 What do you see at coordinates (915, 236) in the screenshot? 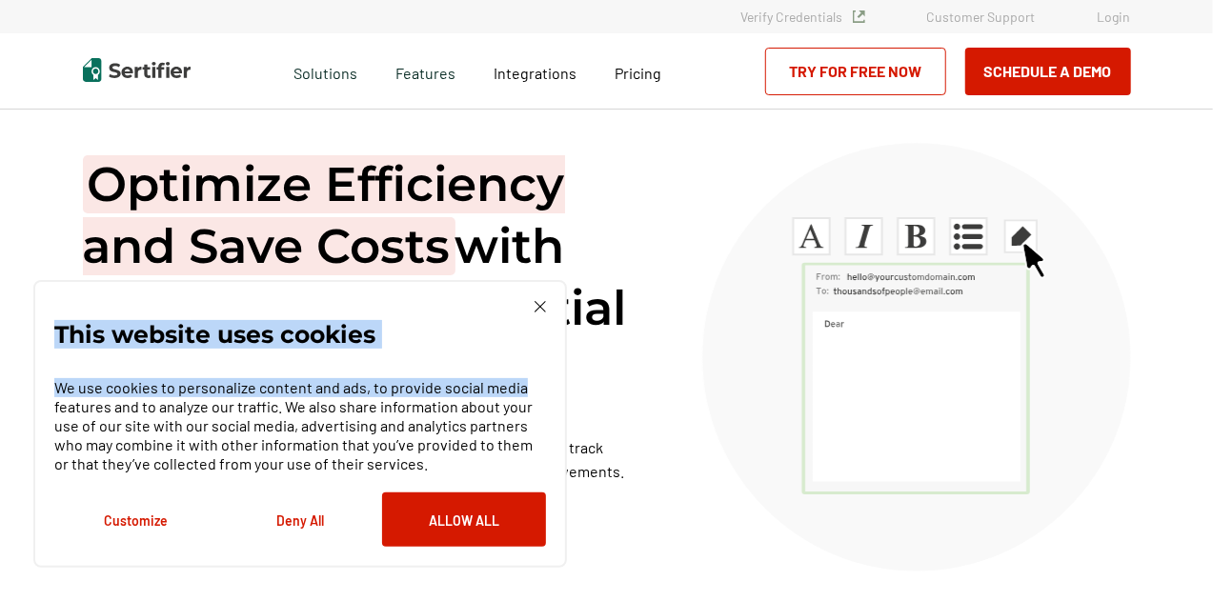
I see `g: B` at bounding box center [915, 236].